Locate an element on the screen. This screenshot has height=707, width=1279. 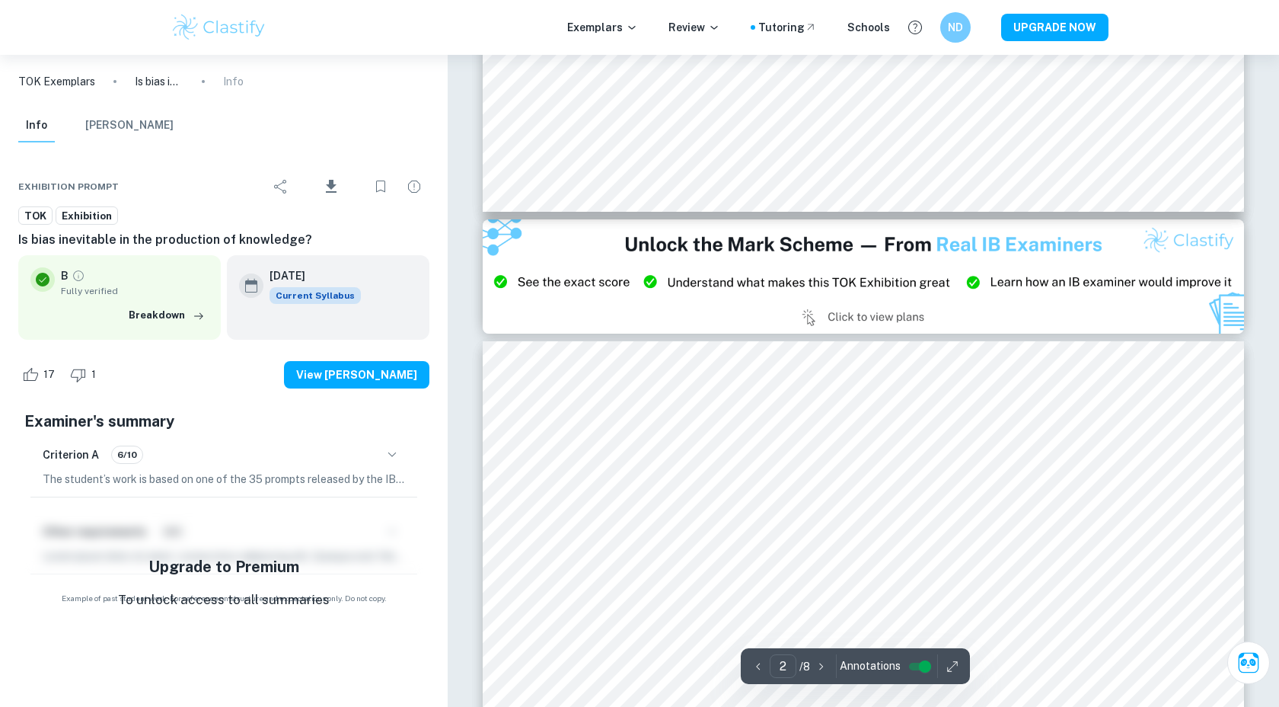
div: This exemplar is based on the current syllabus. Feel free to refer to it for inspiration/ideas wh... is located at coordinates (315, 295).